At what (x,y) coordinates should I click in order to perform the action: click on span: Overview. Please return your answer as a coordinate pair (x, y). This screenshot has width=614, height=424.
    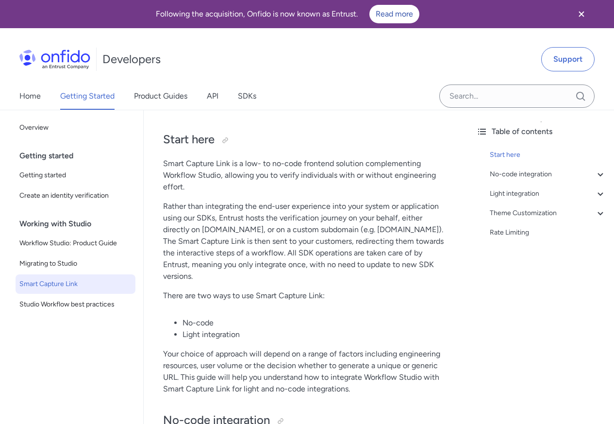
    Looking at the image, I should click on (75, 128).